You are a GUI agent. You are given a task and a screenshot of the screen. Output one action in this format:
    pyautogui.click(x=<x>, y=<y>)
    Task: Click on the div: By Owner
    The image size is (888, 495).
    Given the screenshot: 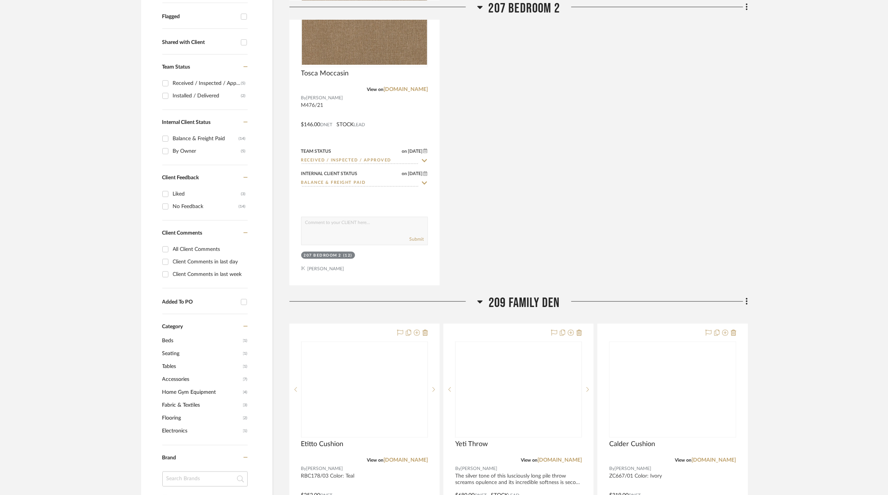 What is the action you would take?
    pyautogui.click(x=207, y=151)
    